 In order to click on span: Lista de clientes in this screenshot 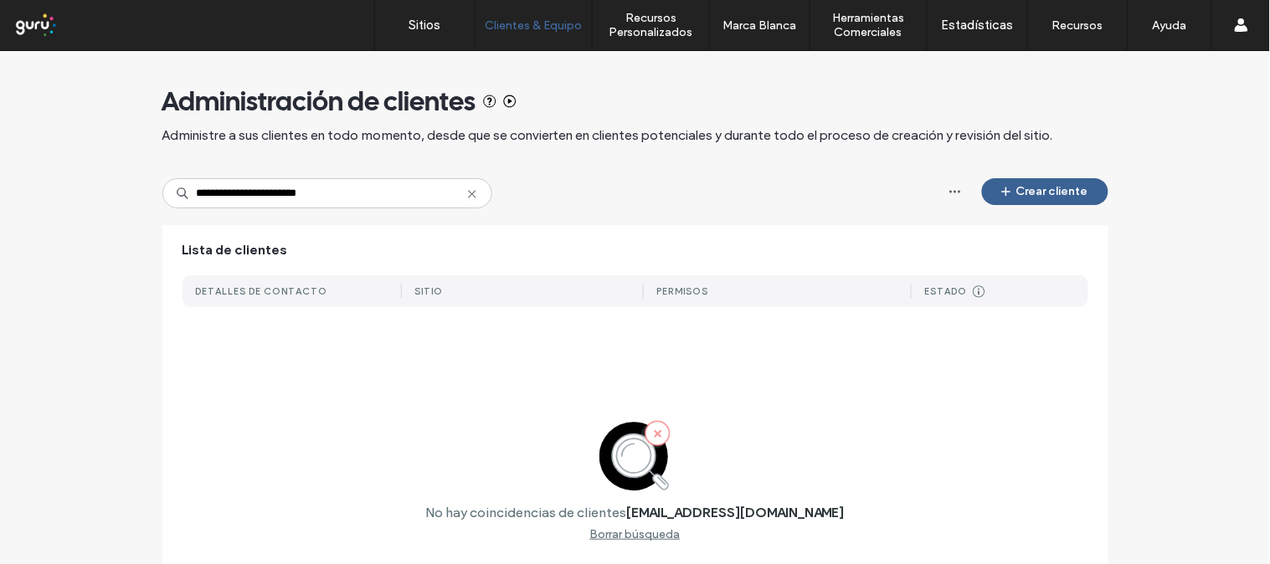, I will do `click(235, 250)`.